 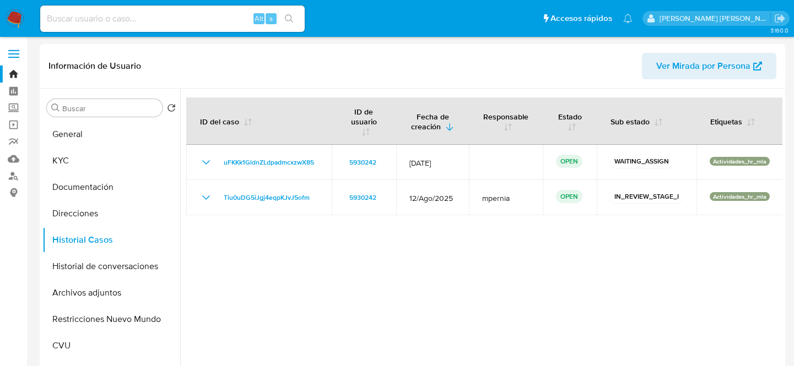 What do you see at coordinates (581, 18) in the screenshot?
I see `span: Accesos rápidos` at bounding box center [581, 18].